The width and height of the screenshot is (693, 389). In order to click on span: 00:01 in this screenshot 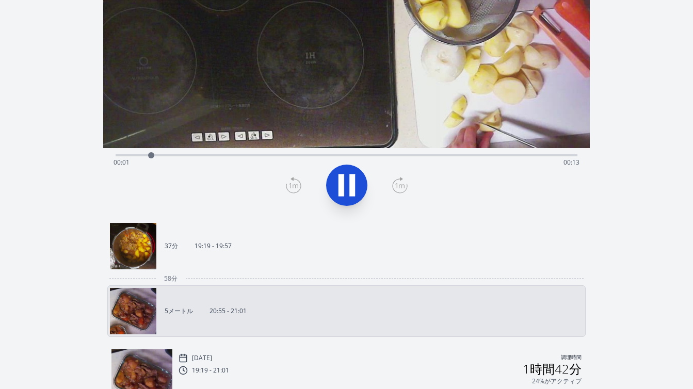, I will do `click(121, 162)`.